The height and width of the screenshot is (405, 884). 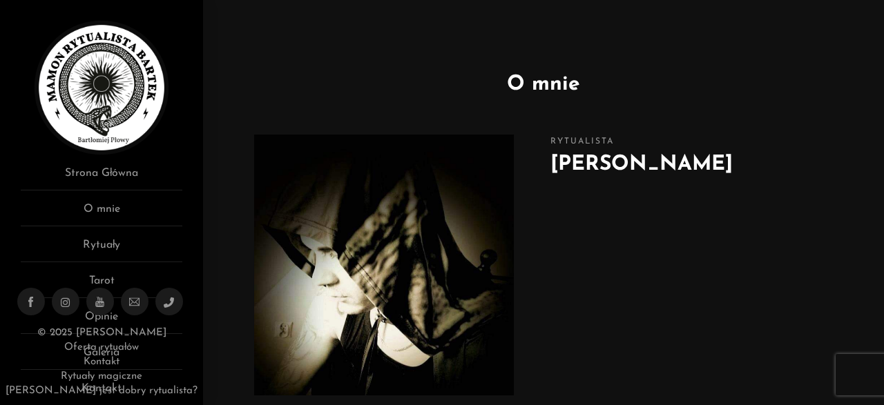 What do you see at coordinates (102, 362) in the screenshot?
I see `a: Kontakt` at bounding box center [102, 362].